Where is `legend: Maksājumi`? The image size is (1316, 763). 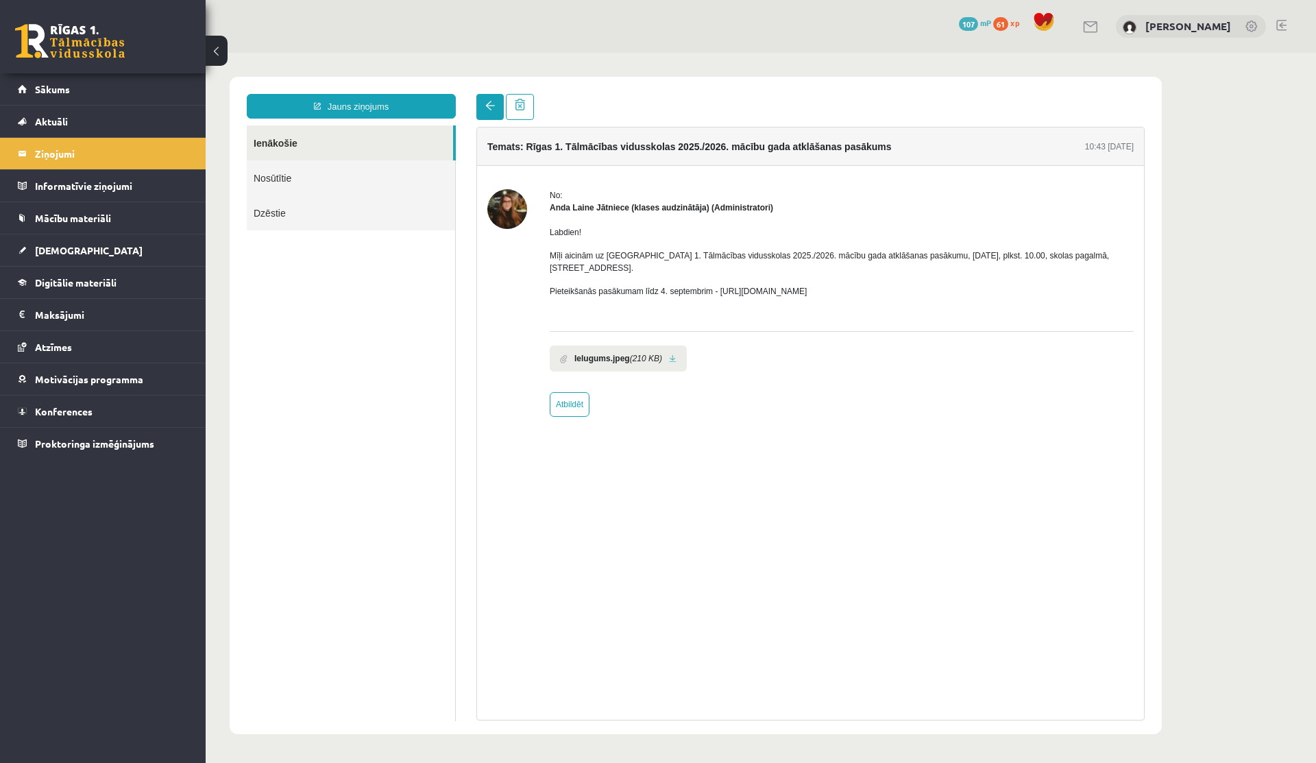
legend: Maksājumi is located at coordinates (112, 315).